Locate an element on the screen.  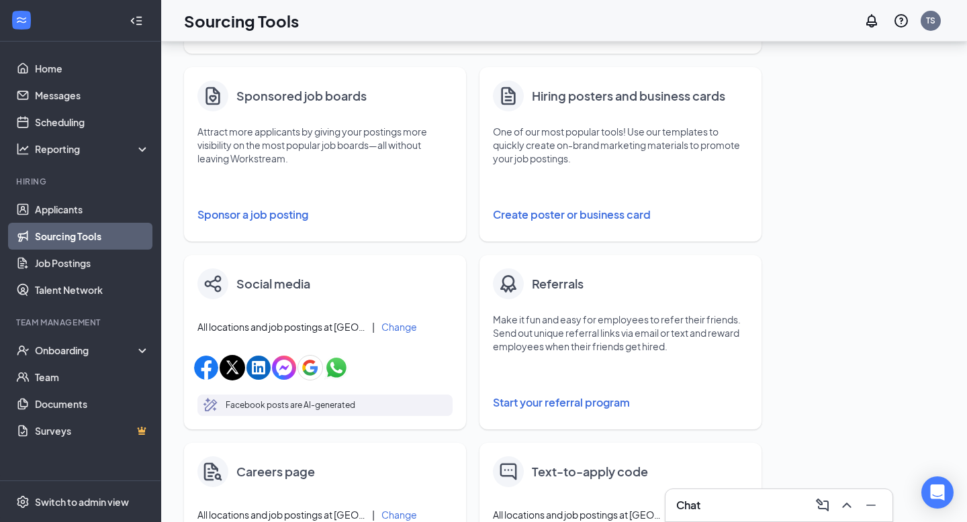
svg: ChevronUp is located at coordinates (846, 505).